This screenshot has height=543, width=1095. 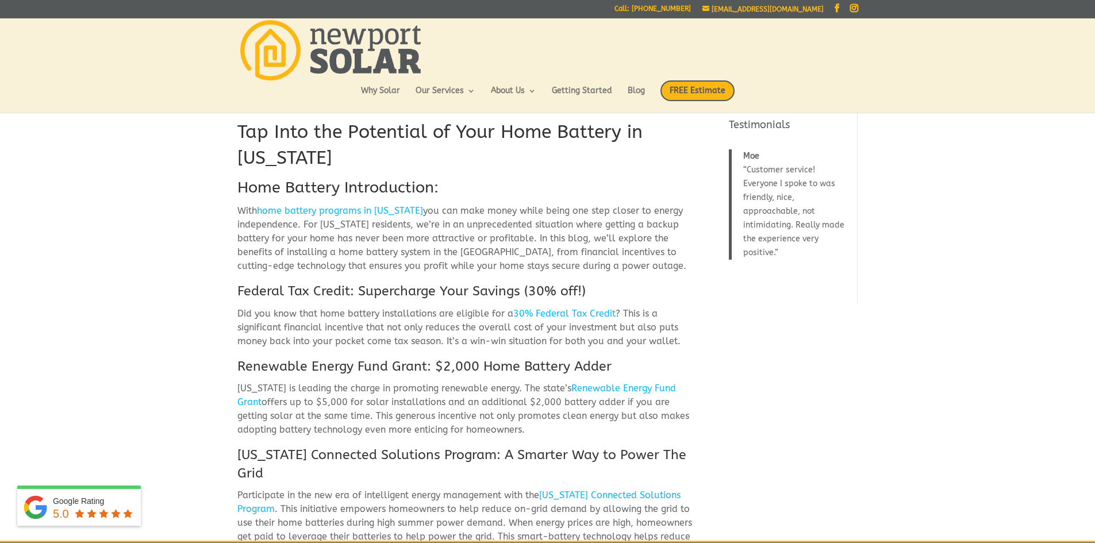 I want to click on a: Why Solar, so click(x=381, y=97).